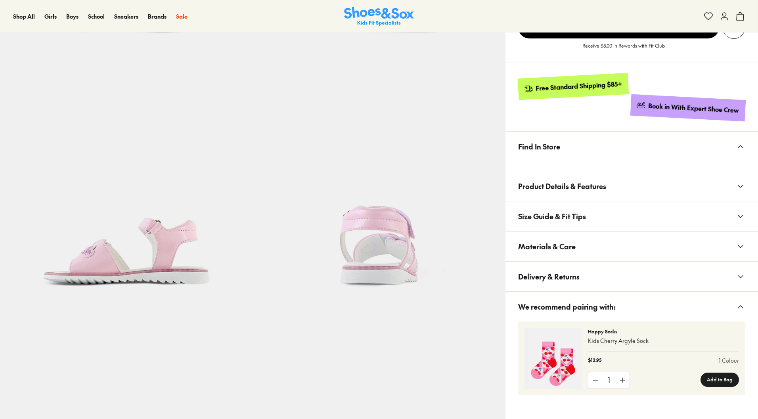 This screenshot has height=419, width=758. Describe the element at coordinates (594, 360) in the screenshot. I see `p: $12.95` at that location.